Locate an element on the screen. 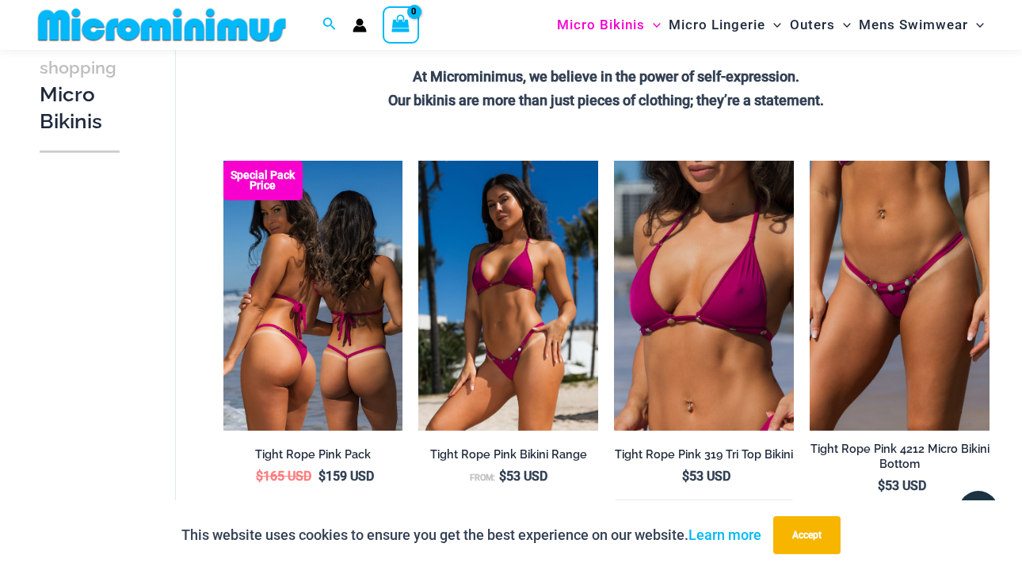 The height and width of the screenshot is (570, 1022). a: OutersMenu ToggleMenu Toggle is located at coordinates (820, 25).